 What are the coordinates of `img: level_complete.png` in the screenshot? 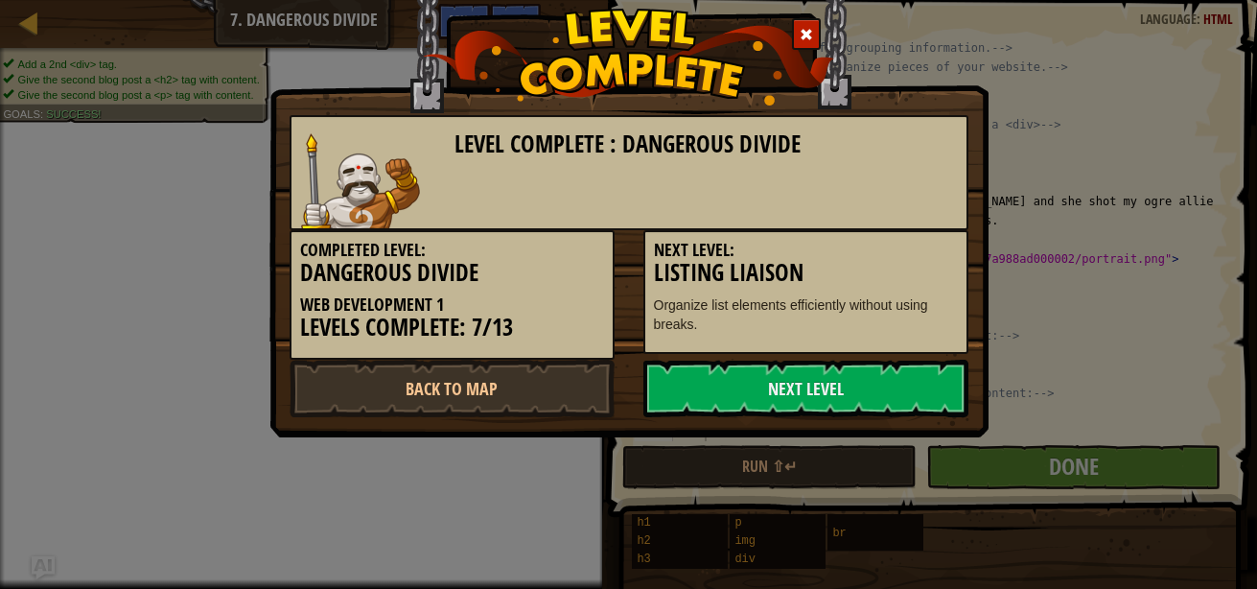 It's located at (628, 57).